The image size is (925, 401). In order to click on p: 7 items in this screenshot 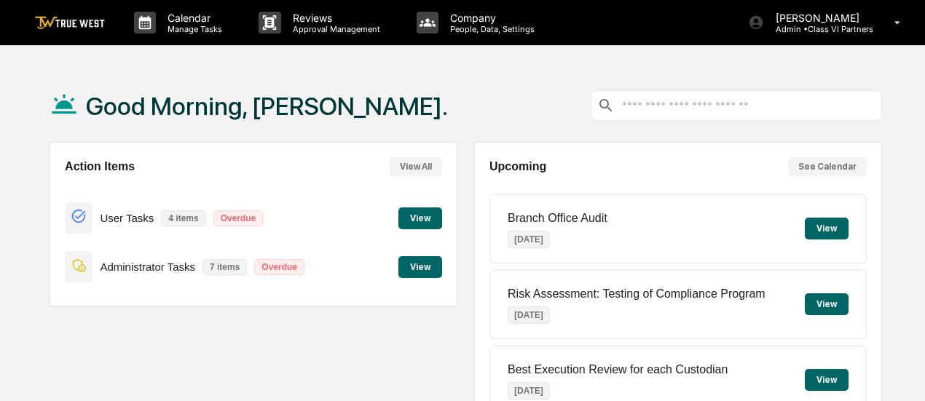, I will do `click(224, 267)`.